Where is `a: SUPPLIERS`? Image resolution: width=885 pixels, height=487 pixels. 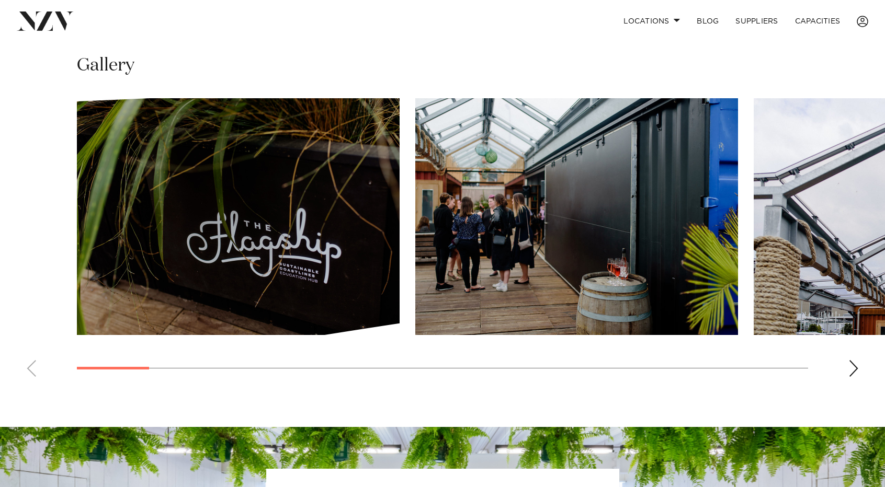
a: SUPPLIERS is located at coordinates (756, 21).